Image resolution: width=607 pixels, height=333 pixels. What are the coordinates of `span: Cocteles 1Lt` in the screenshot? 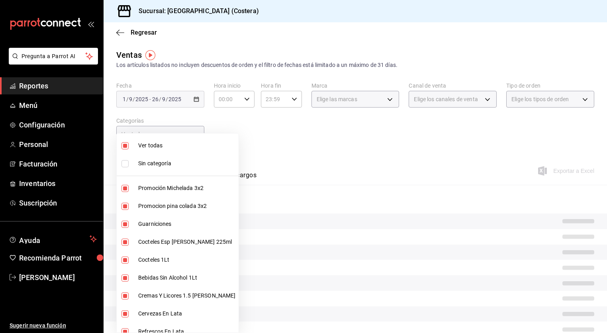 It's located at (187, 260).